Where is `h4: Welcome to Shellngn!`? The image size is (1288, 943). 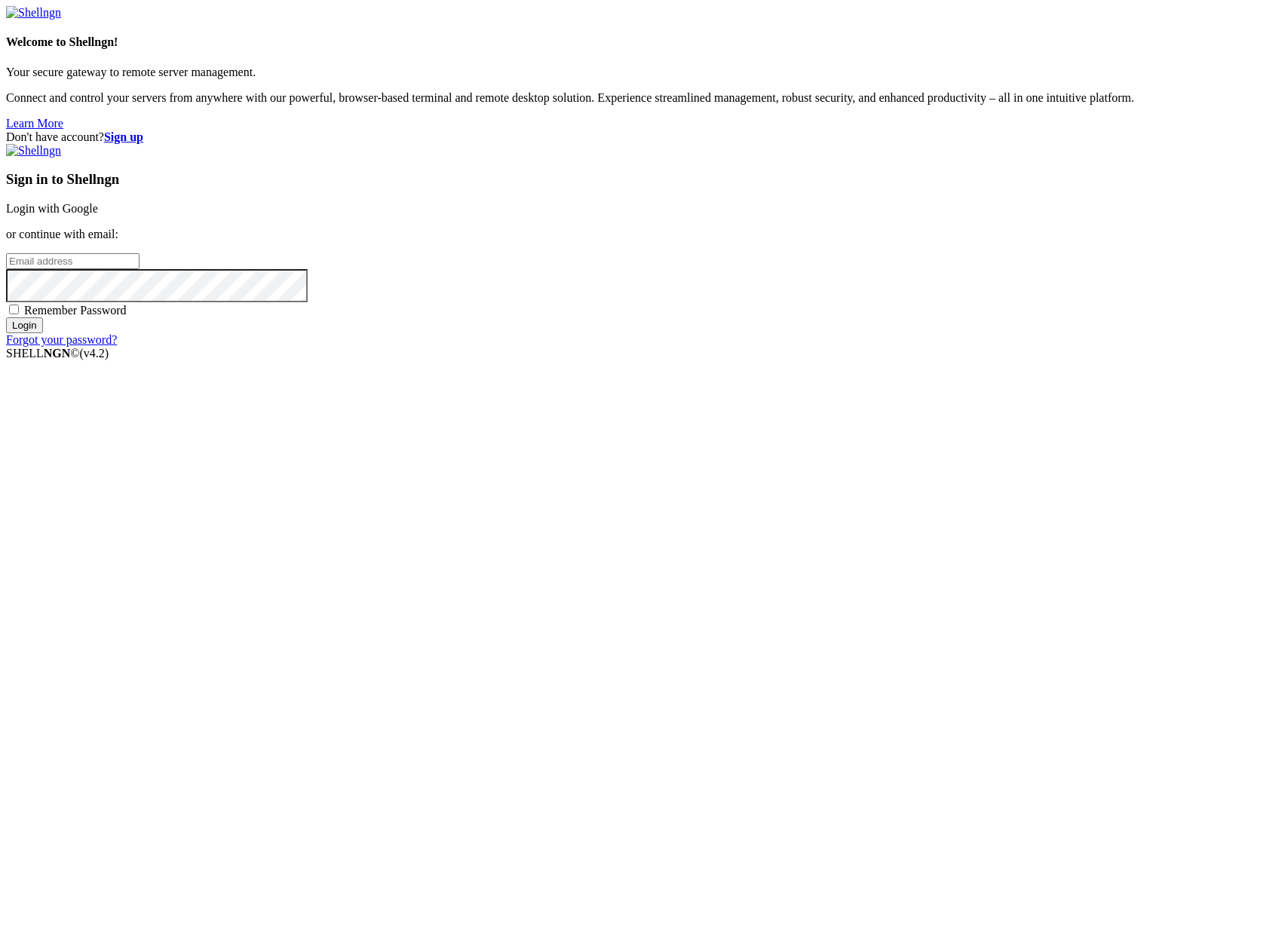
h4: Welcome to Shellngn! is located at coordinates (644, 42).